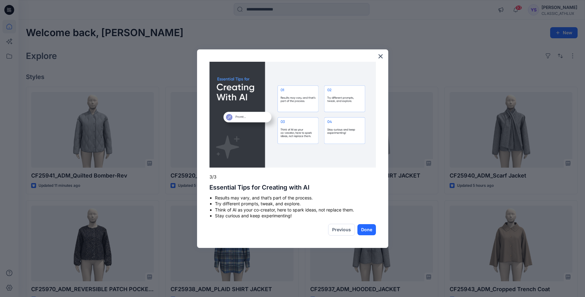 The image size is (585, 297). I want to click on li: Try different prompts, tweak, and explore., so click(296, 204).